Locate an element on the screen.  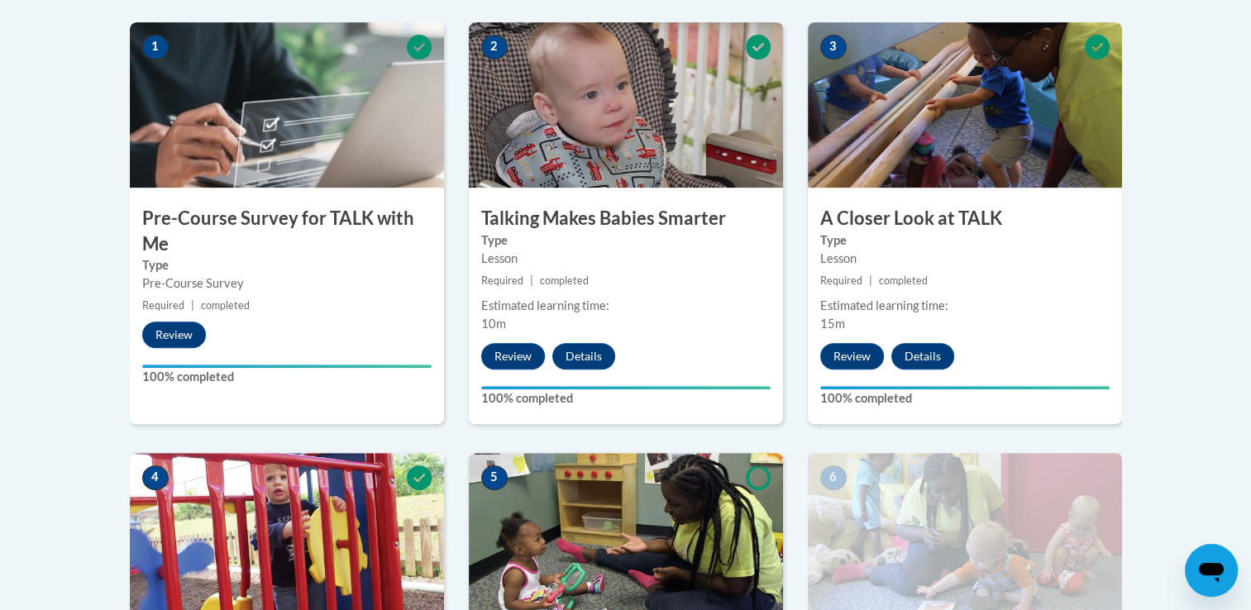
span: 2 is located at coordinates (494, 47).